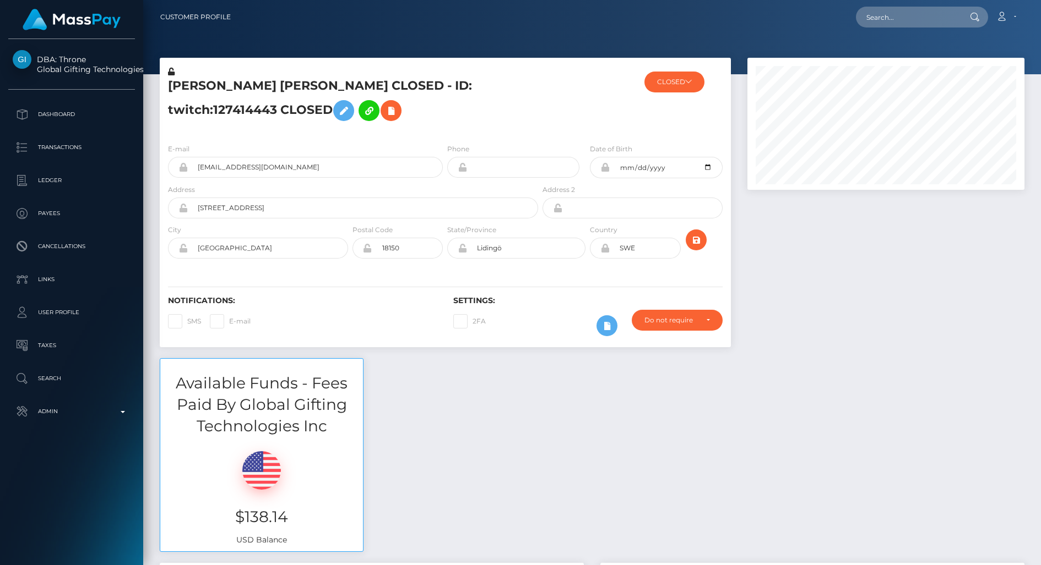  What do you see at coordinates (674, 82) in the screenshot?
I see `button: CLOSED` at bounding box center [674, 82].